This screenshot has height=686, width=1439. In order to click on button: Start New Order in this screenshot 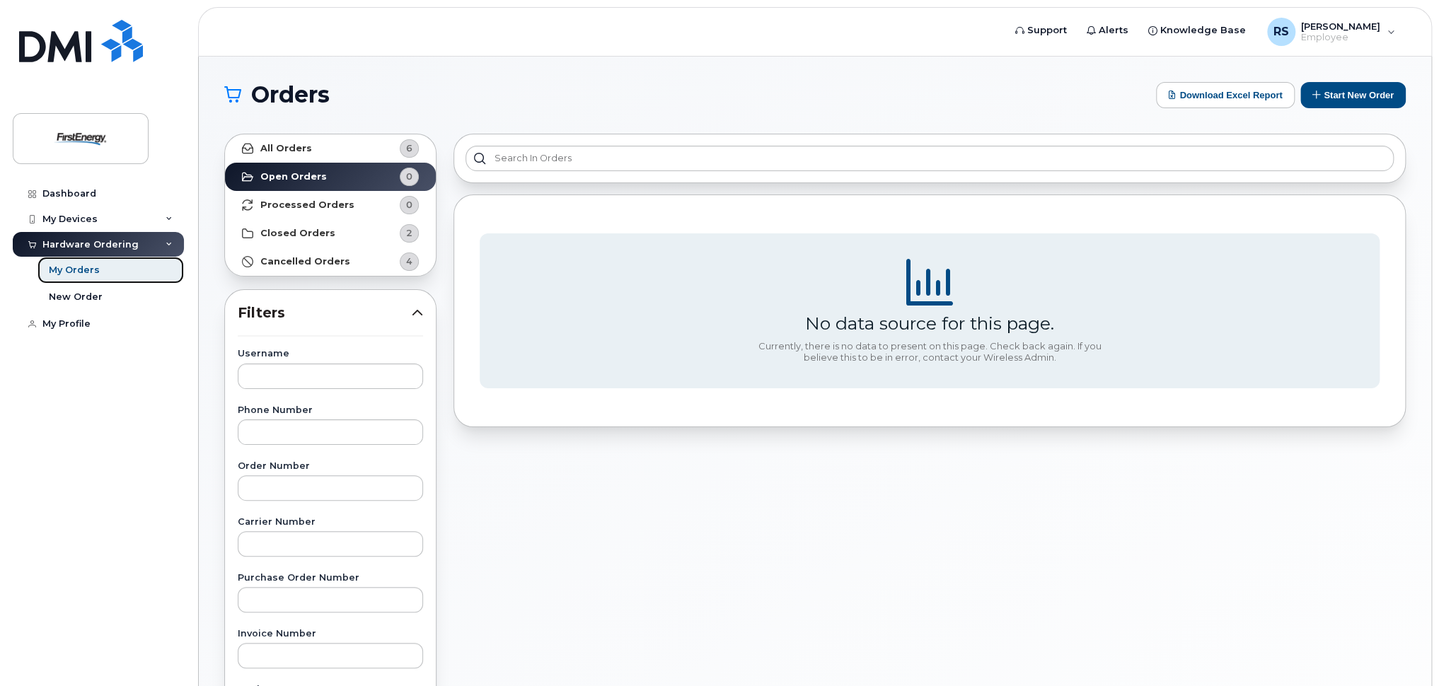, I will do `click(1353, 95)`.